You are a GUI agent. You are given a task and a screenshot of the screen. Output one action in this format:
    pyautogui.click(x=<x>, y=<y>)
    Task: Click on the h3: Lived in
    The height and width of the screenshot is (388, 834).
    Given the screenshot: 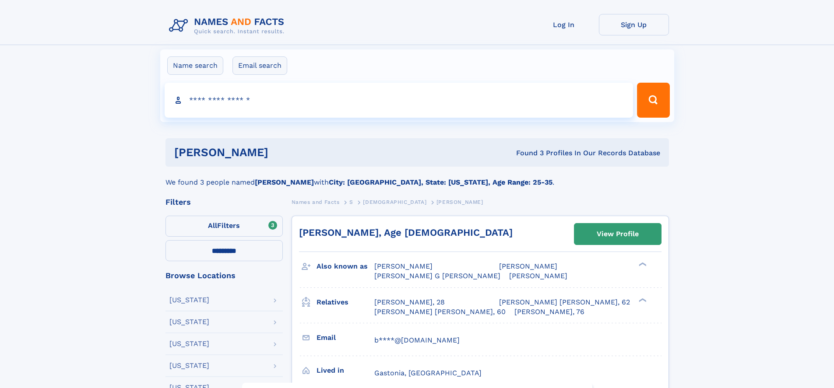 What is the action you would take?
    pyautogui.click(x=345, y=371)
    